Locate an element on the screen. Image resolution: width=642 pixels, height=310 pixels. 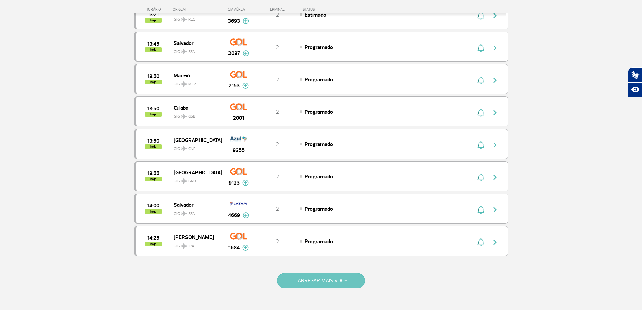
span: 9355 is located at coordinates (238, 150).